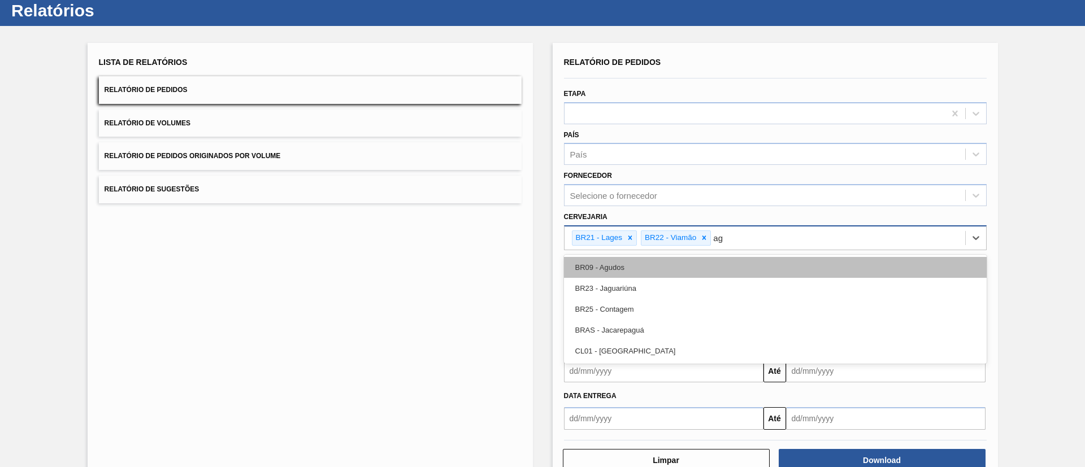 This screenshot has width=1085, height=467. What do you see at coordinates (588, 176) in the screenshot?
I see `label: Fornecedor` at bounding box center [588, 176].